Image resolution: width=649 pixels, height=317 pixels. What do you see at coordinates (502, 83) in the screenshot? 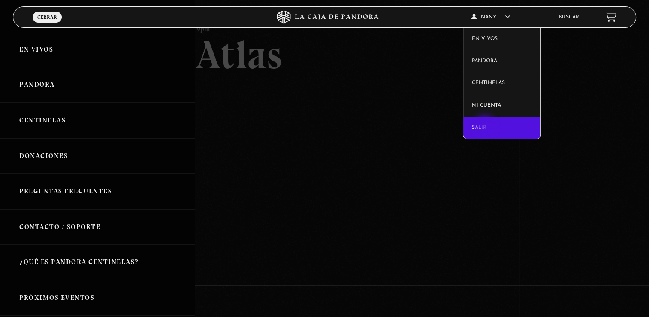
I see `a: Centinelas` at bounding box center [502, 83].